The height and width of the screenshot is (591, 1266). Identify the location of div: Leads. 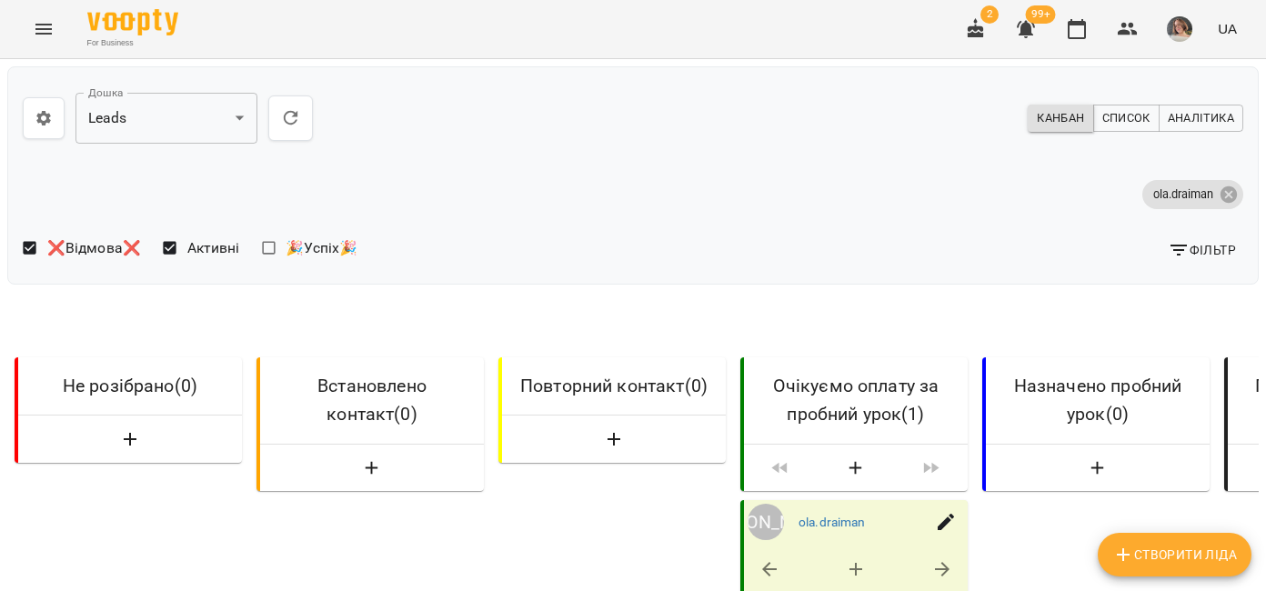
(166, 118).